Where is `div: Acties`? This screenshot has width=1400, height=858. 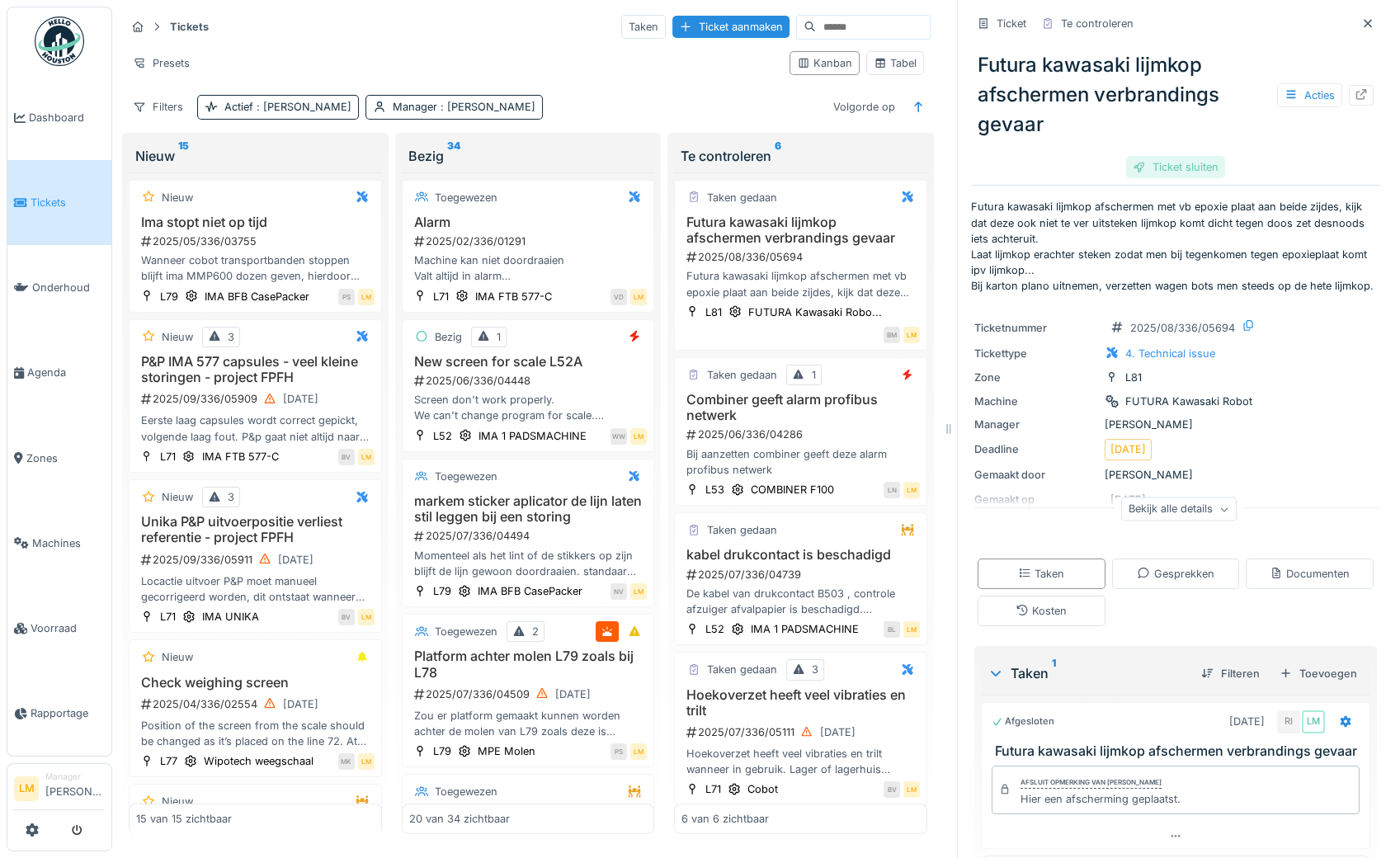
div: Acties is located at coordinates (1309, 95).